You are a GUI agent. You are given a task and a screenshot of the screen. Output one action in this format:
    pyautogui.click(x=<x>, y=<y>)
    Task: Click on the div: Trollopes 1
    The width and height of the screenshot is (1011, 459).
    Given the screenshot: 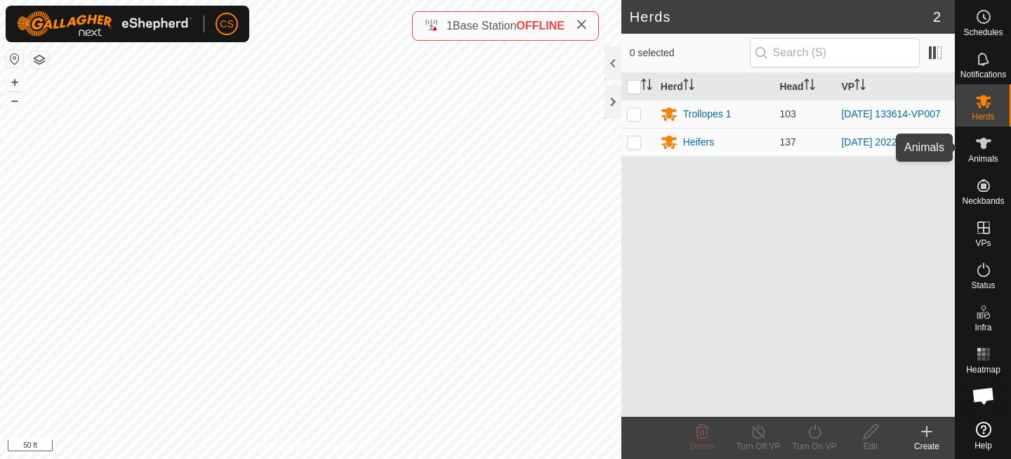 What is the action you would take?
    pyautogui.click(x=707, y=114)
    